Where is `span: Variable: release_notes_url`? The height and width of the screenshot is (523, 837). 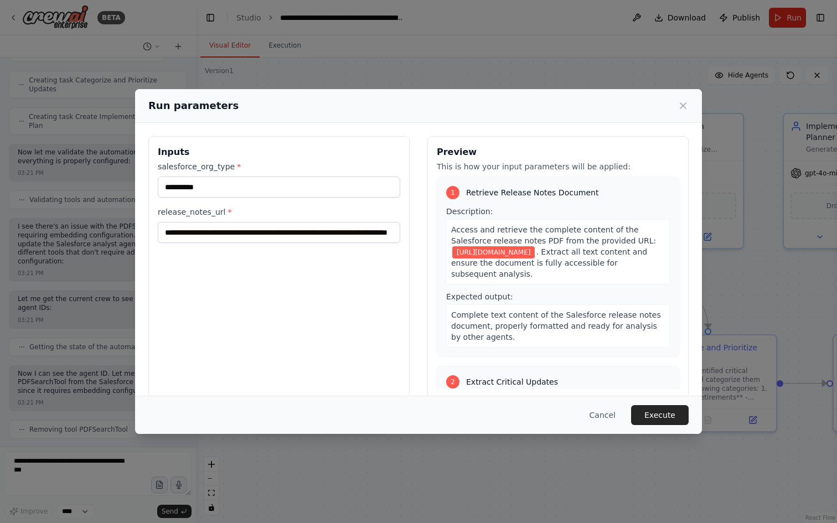
span: Variable: release_notes_url is located at coordinates (493, 252).